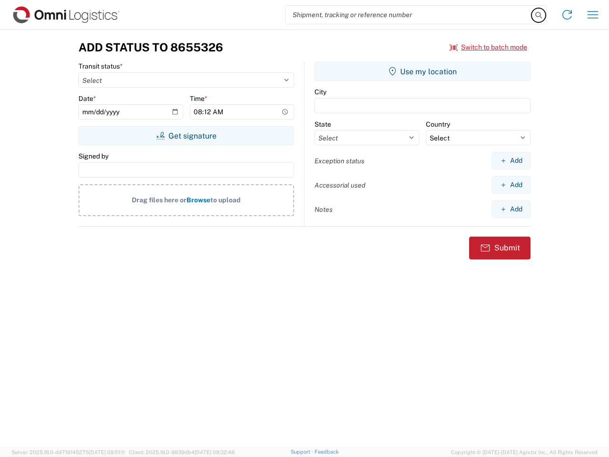 This screenshot has width=609, height=457. What do you see at coordinates (198, 200) in the screenshot?
I see `span: Browse` at bounding box center [198, 200].